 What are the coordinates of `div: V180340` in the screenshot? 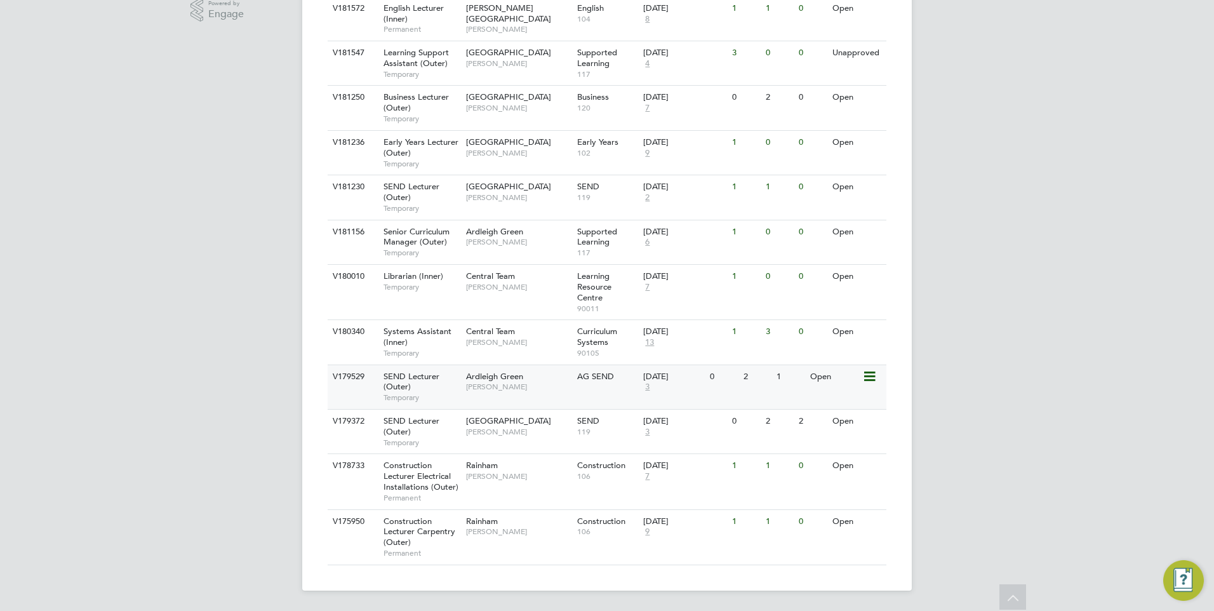 It's located at (352, 331).